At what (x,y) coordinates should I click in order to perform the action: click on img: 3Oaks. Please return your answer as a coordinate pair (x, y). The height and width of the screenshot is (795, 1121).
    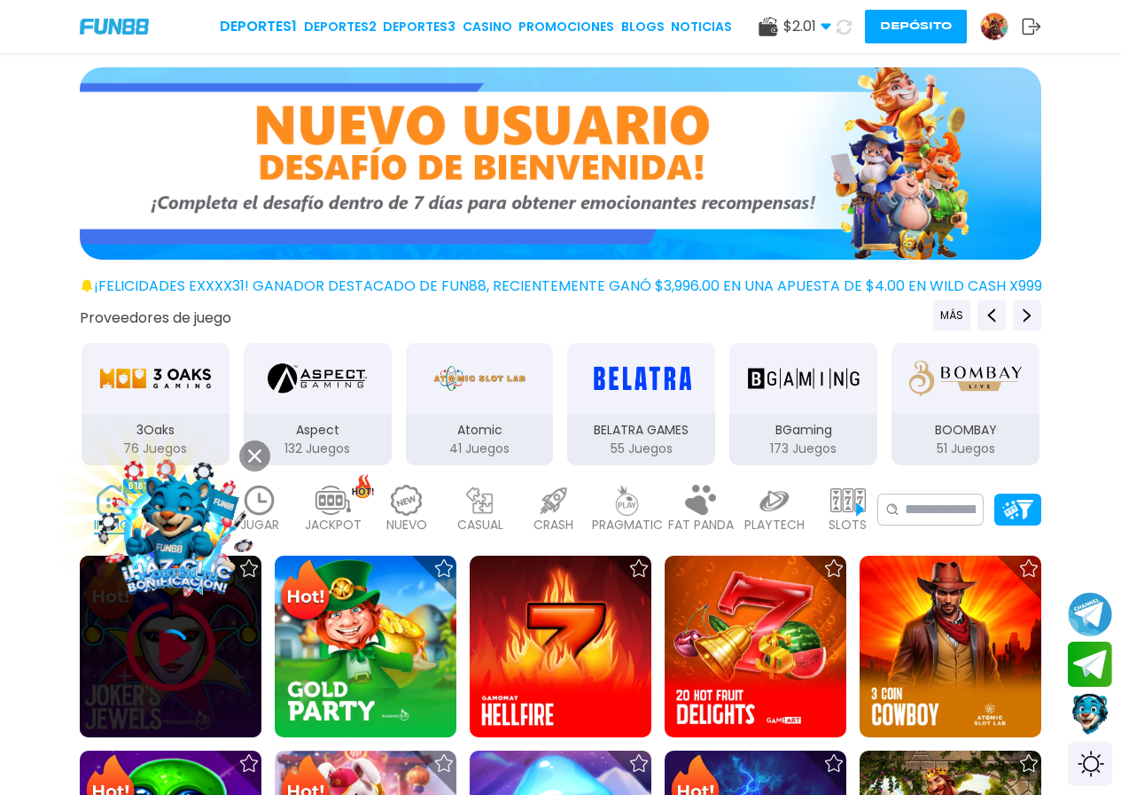
    Looking at the image, I should click on (155, 378).